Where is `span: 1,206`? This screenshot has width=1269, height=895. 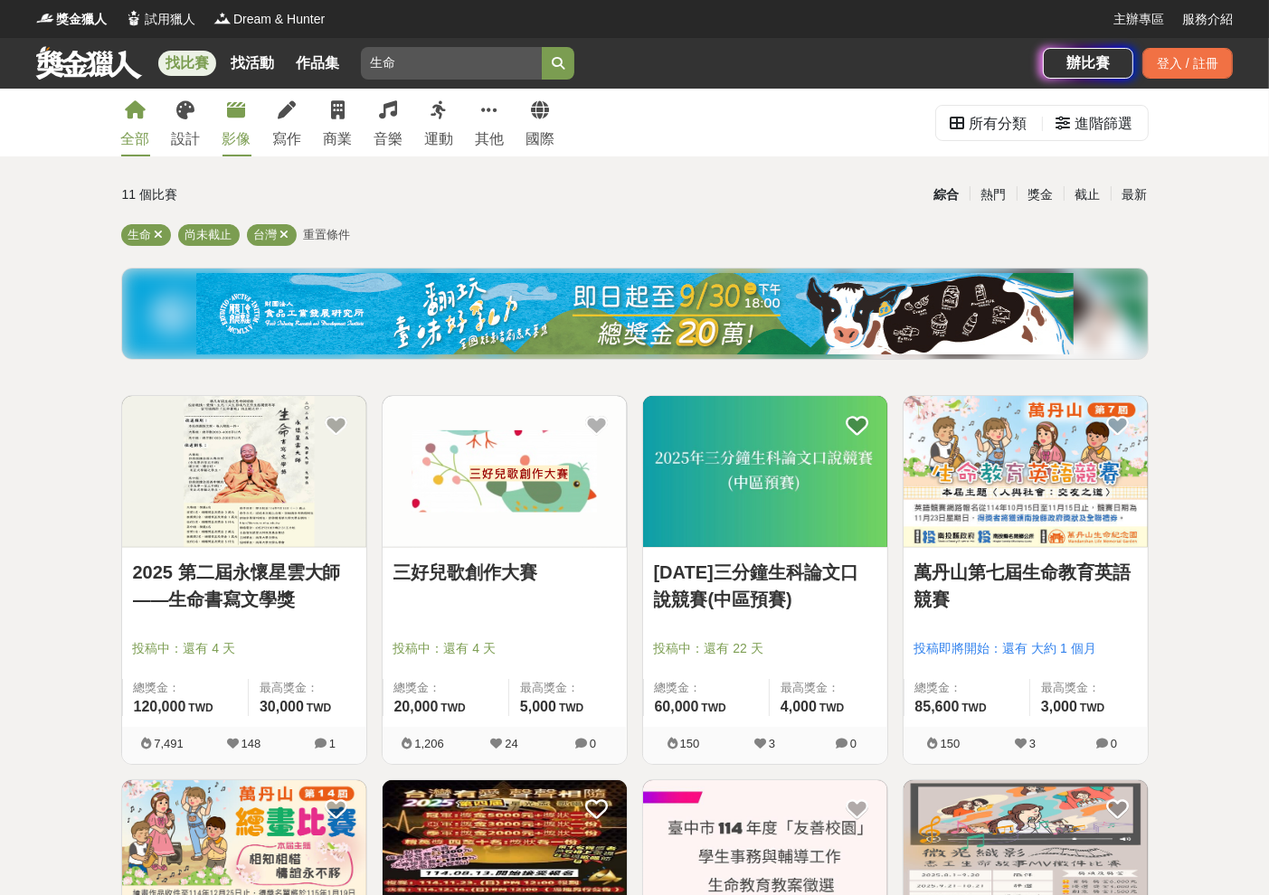 span: 1,206 is located at coordinates (429, 743).